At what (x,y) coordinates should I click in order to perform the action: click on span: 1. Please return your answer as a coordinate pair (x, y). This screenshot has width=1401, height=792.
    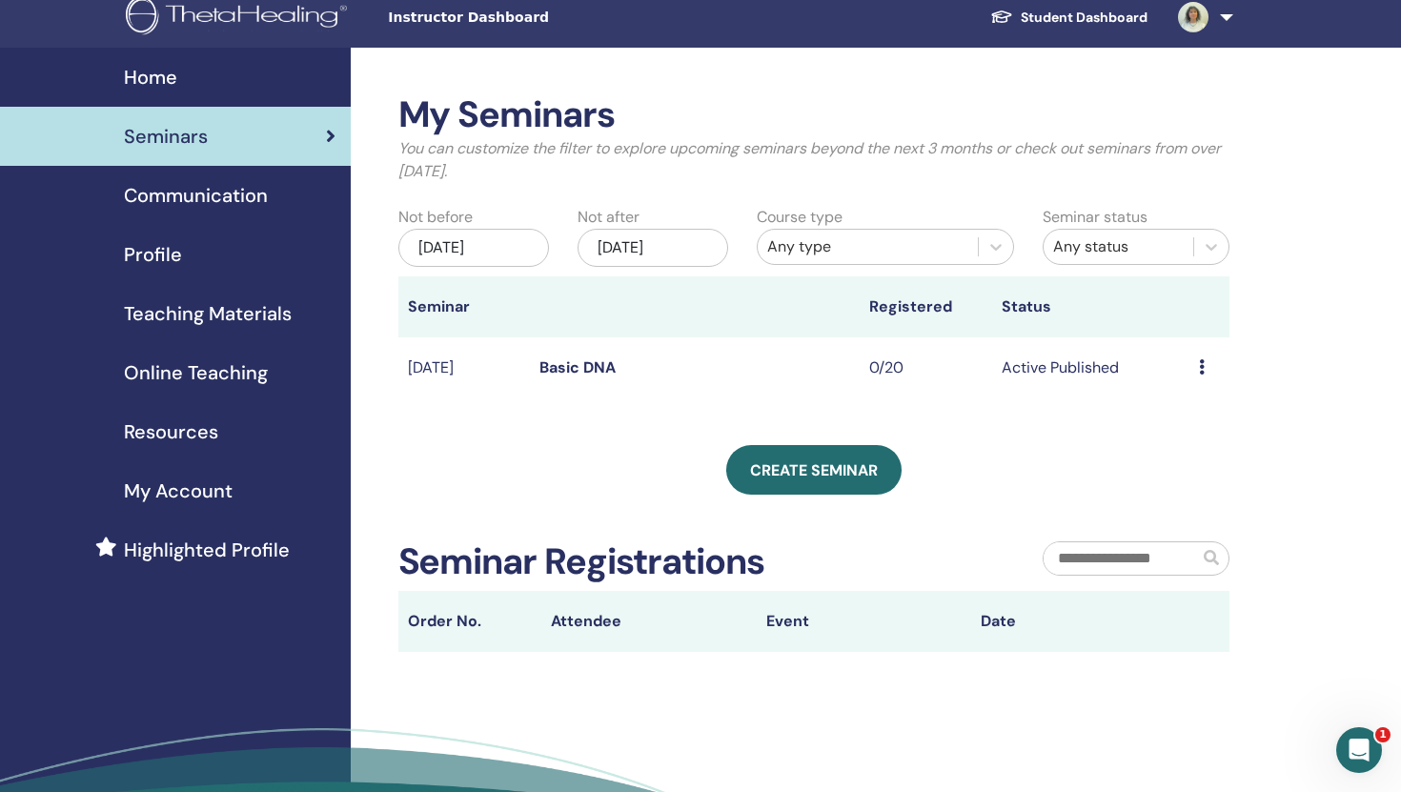
    Looking at the image, I should click on (1383, 735).